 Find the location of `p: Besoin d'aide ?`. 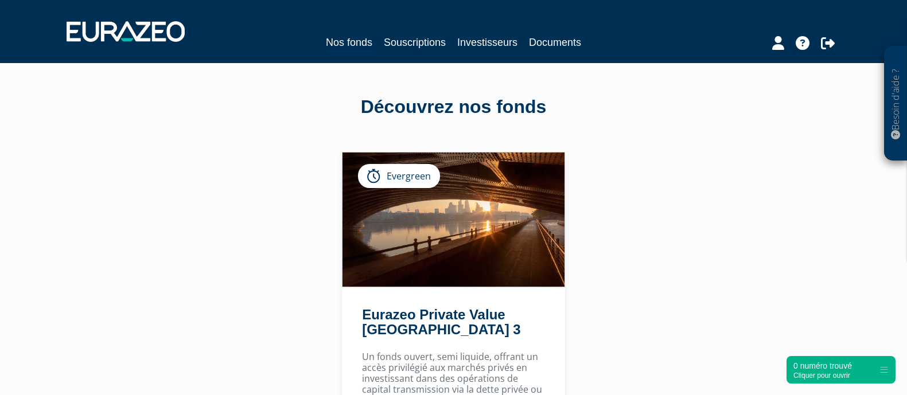

p: Besoin d'aide ? is located at coordinates (896, 104).